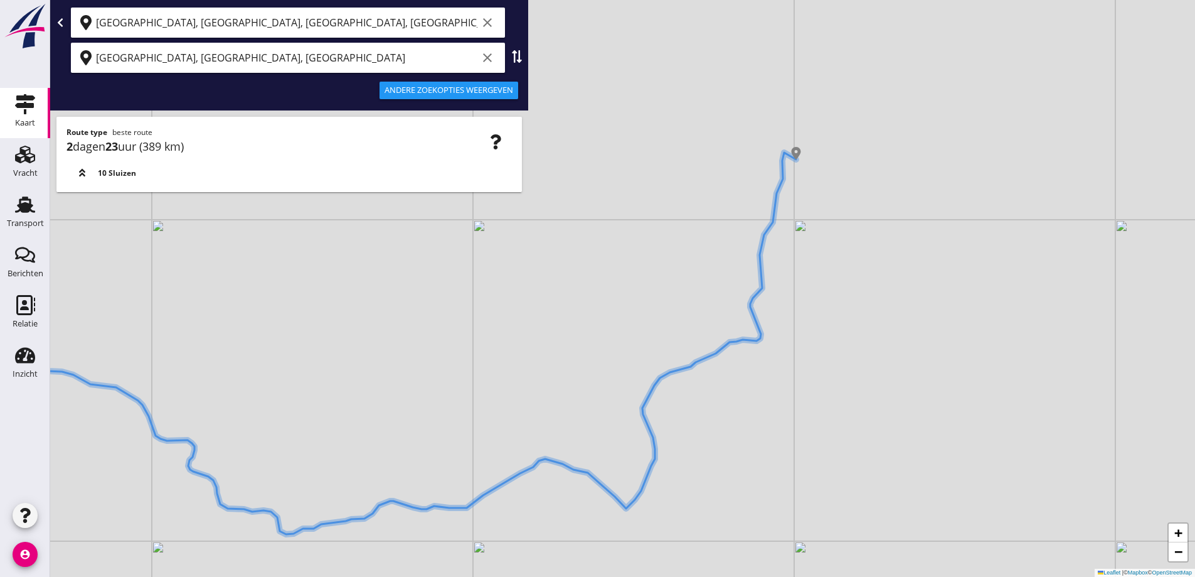 The image size is (1195, 577). What do you see at coordinates (1138, 572) in the screenshot?
I see `a: Mapbox` at bounding box center [1138, 572].